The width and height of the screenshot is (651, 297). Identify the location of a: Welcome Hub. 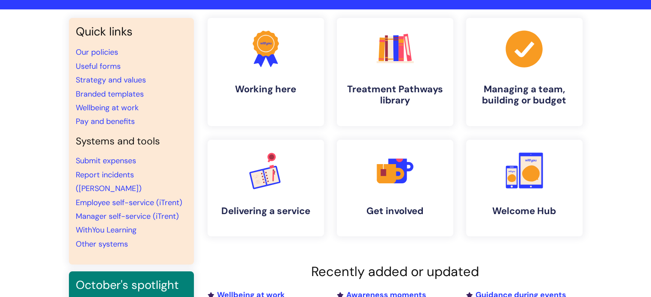
(524, 188).